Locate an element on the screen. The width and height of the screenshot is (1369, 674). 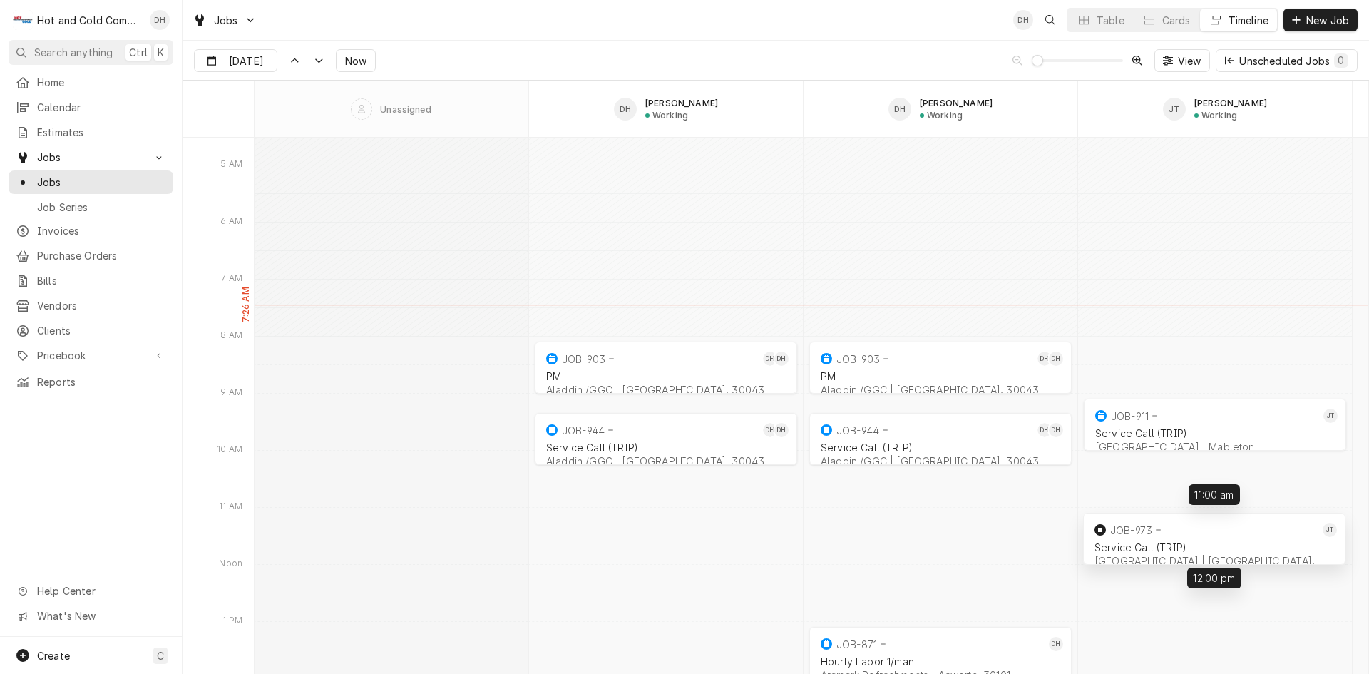
button: View is located at coordinates (1182, 61).